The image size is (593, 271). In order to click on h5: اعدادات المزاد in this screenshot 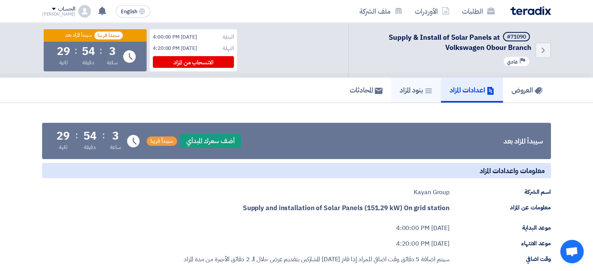, I will do `click(472, 90)`.